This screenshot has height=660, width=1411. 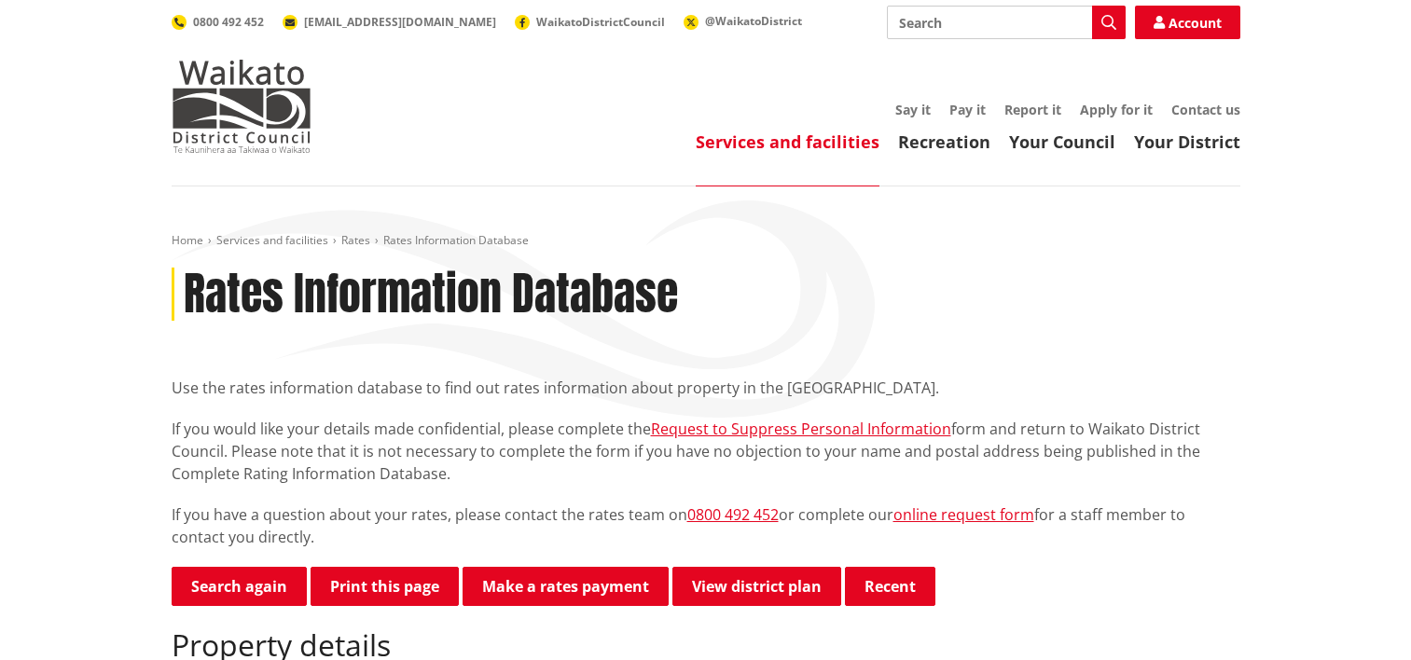 I want to click on a: Search again, so click(x=239, y=587).